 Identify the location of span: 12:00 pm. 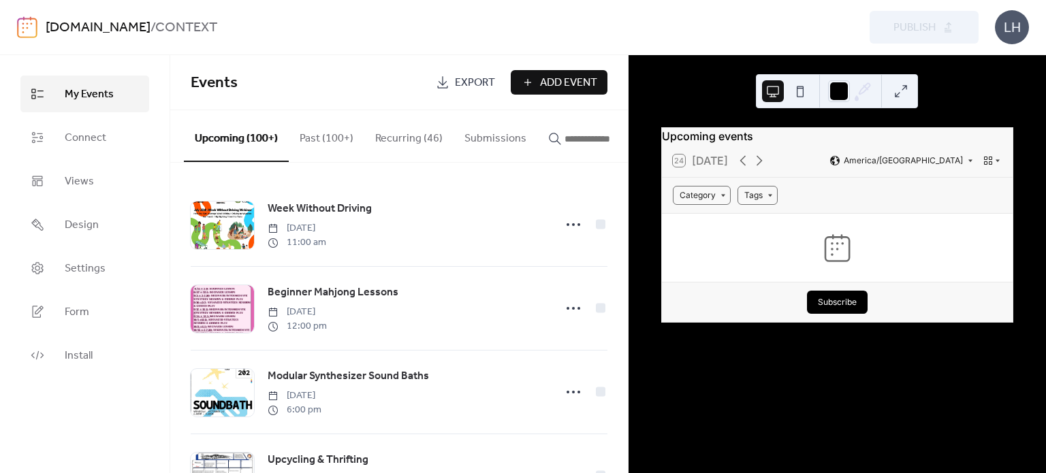
(297, 326).